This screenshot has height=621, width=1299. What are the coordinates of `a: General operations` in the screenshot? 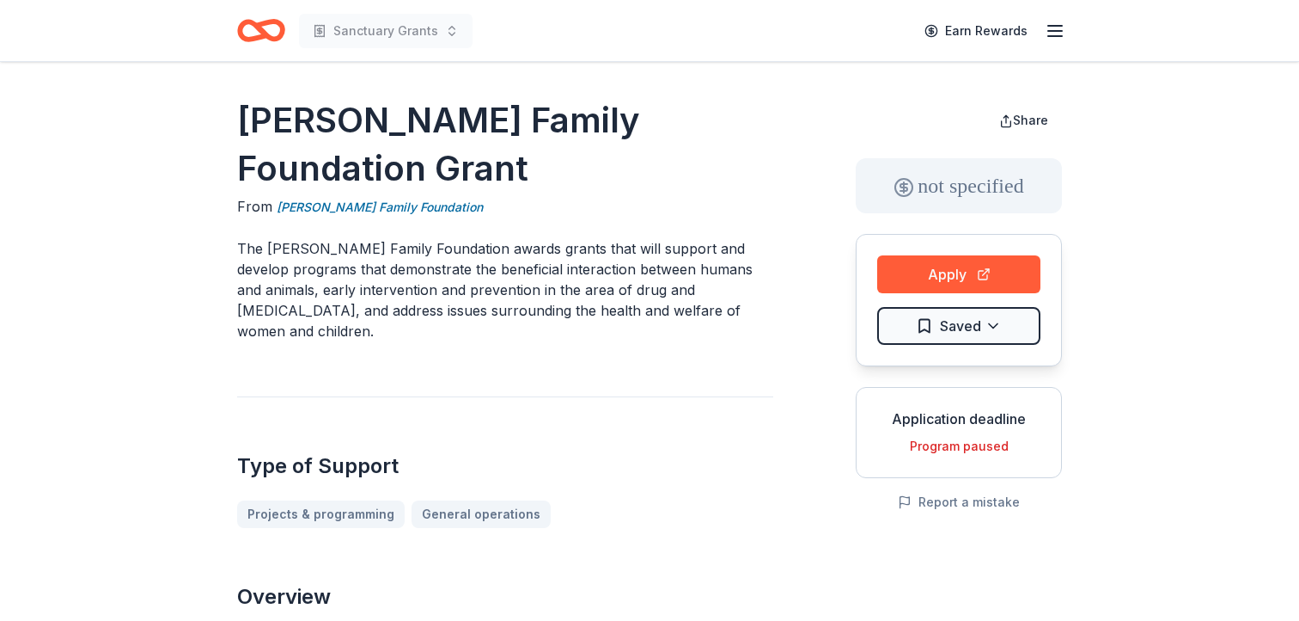 It's located at (481, 514).